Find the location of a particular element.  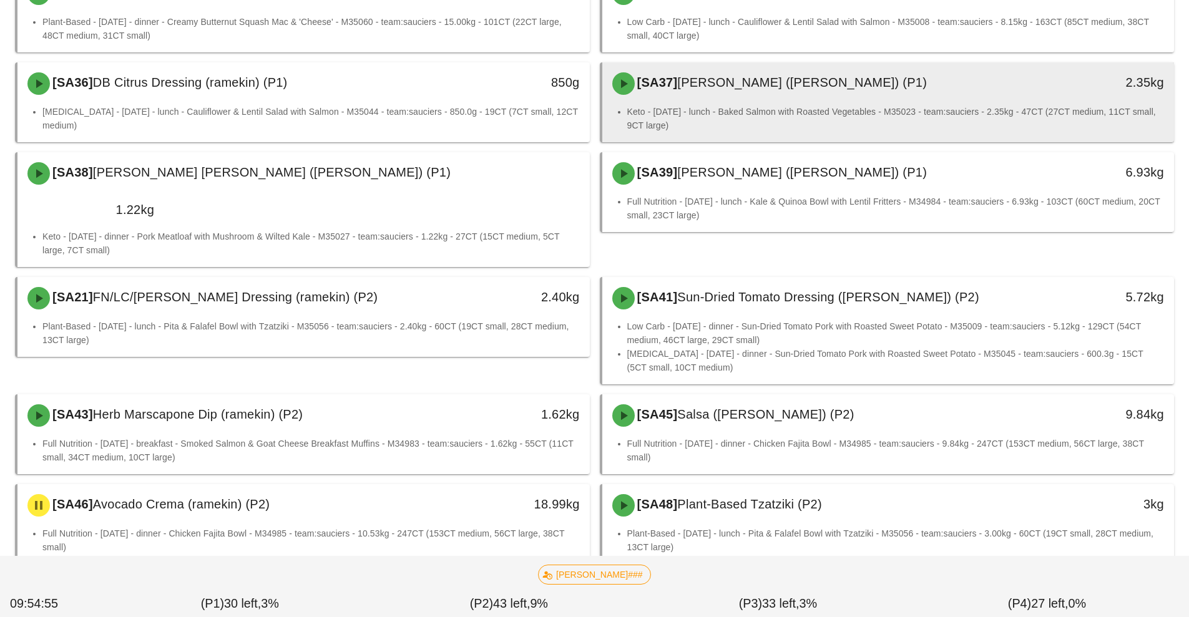

div: 1.62kg is located at coordinates (516, 414).